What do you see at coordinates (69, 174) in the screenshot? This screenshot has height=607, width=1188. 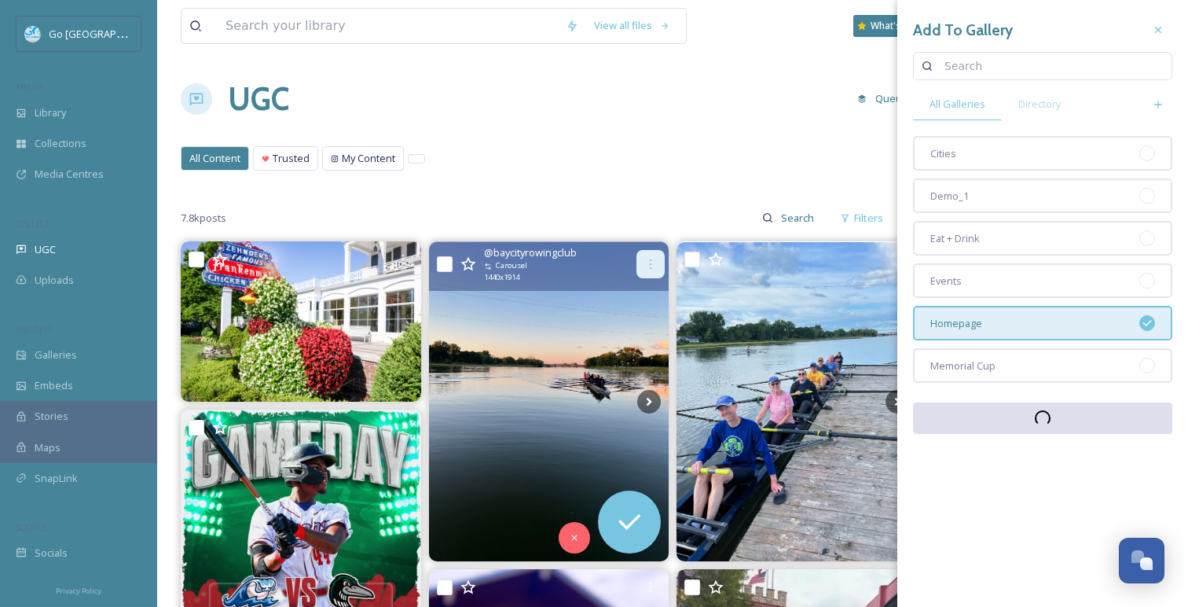 I see `span: Media Centres` at bounding box center [69, 174].